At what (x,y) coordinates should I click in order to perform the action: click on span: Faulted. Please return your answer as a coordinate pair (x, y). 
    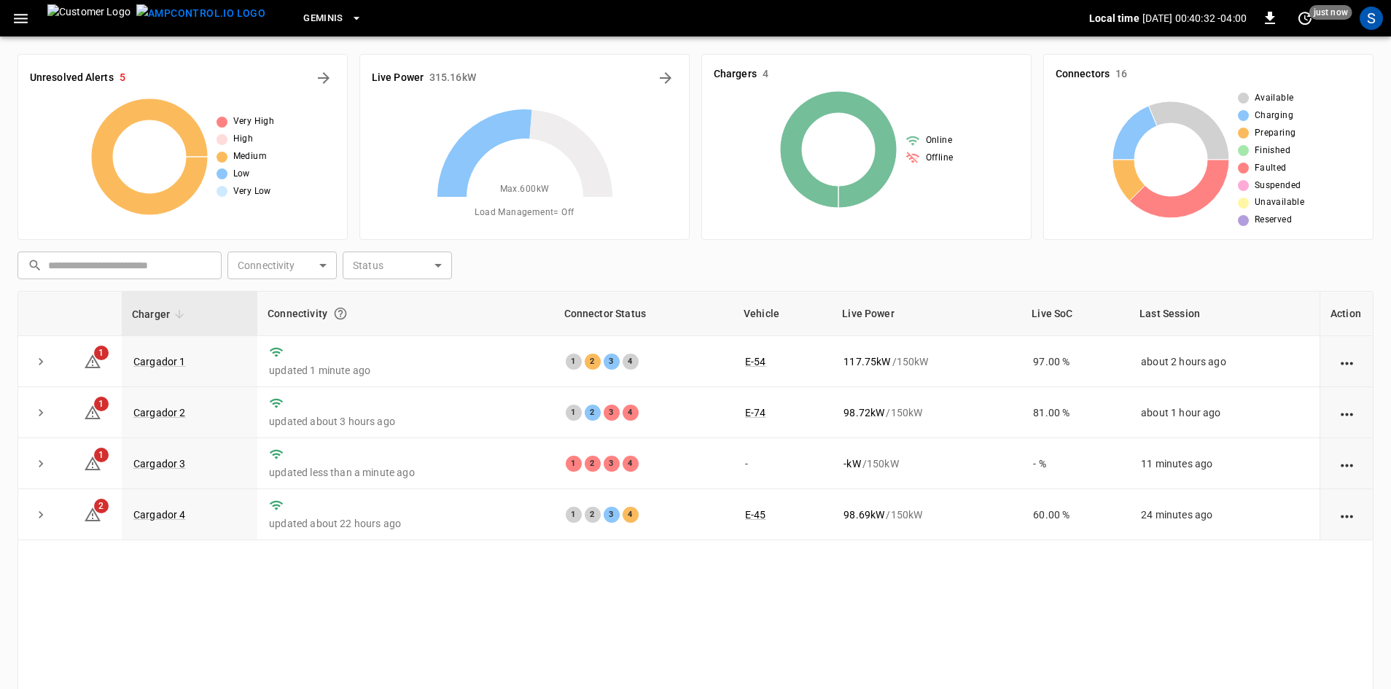
    Looking at the image, I should click on (1271, 168).